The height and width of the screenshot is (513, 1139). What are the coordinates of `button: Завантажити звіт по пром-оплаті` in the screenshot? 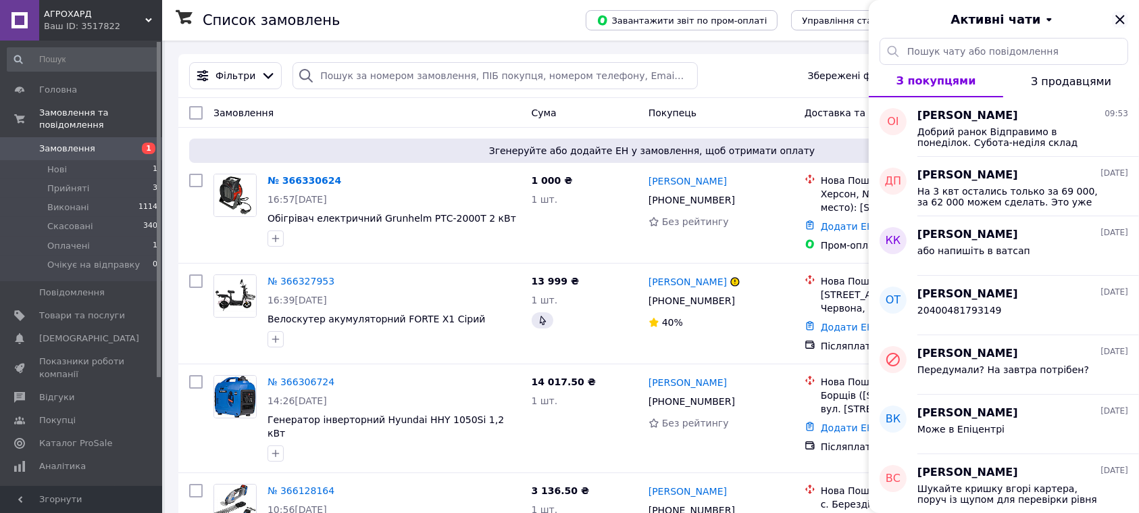 It's located at (681, 20).